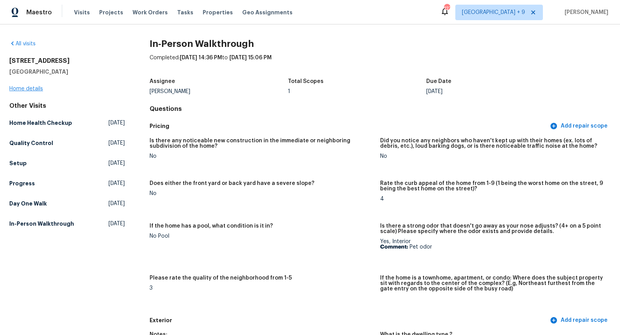  What do you see at coordinates (111, 12) in the screenshot?
I see `span: Projects` at bounding box center [111, 12].